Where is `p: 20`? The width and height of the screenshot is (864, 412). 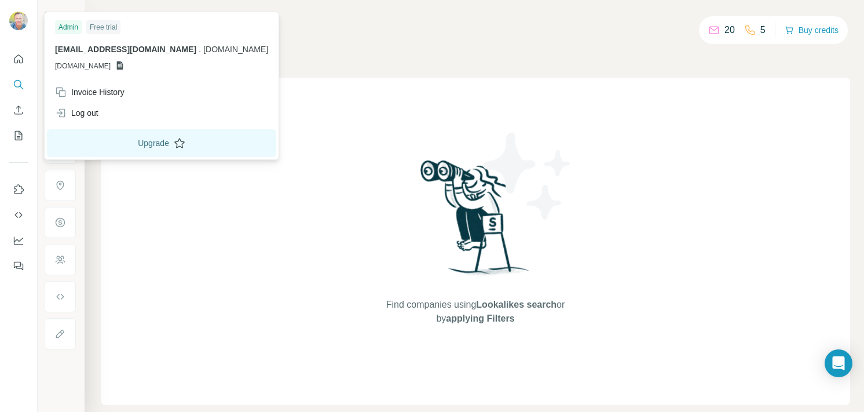
p: 20 is located at coordinates (730, 30).